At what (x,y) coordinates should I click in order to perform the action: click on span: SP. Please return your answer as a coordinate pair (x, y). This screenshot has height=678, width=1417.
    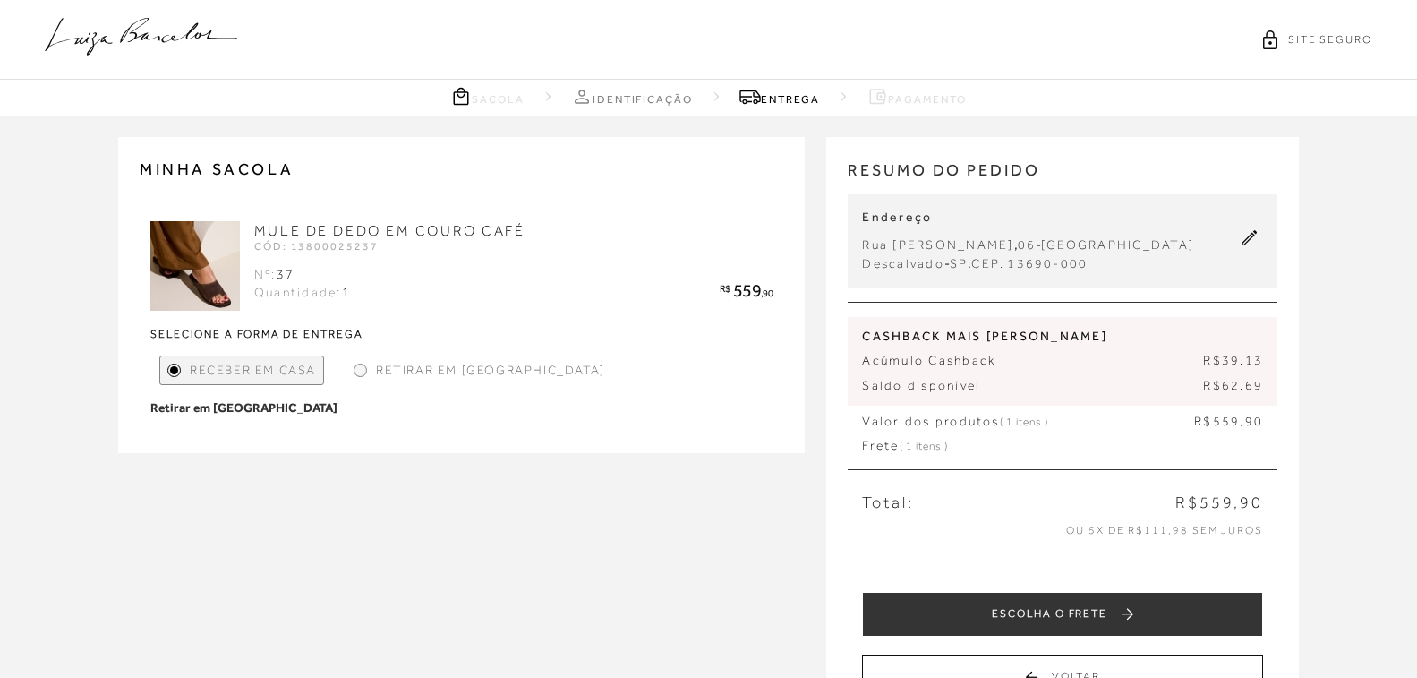
    Looking at the image, I should click on (959, 263).